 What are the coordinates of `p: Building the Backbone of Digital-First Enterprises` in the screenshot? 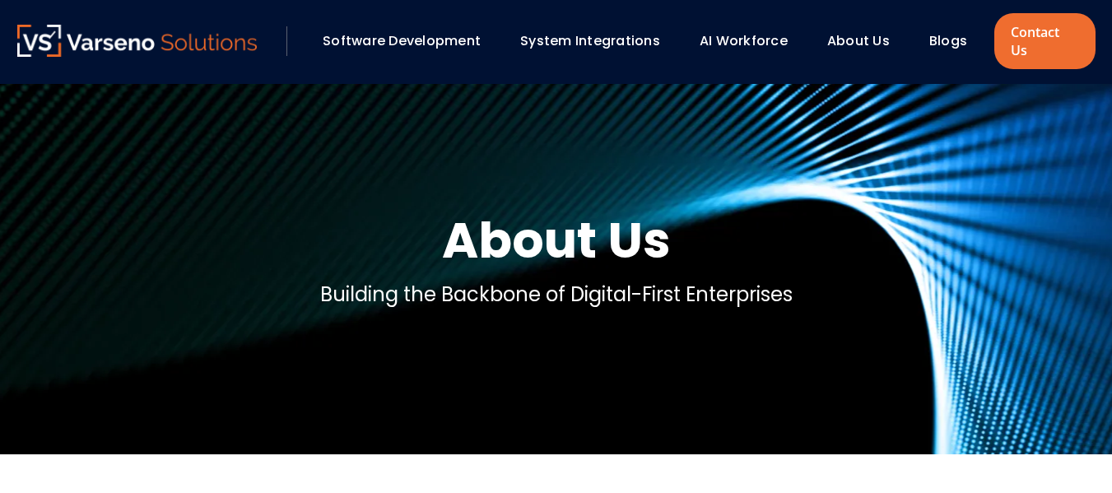 It's located at (556, 295).